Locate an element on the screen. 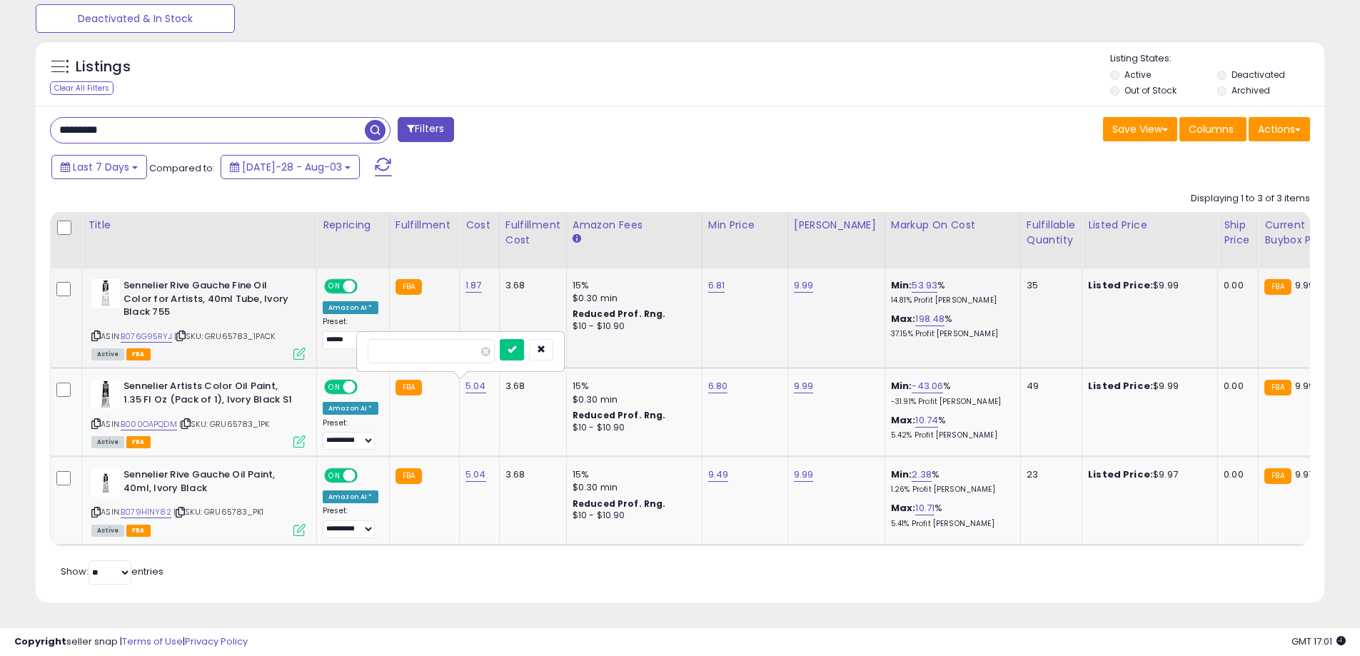 The width and height of the screenshot is (1360, 656). div: Displaying 1 to 3 of 3 items is located at coordinates (1250, 198).